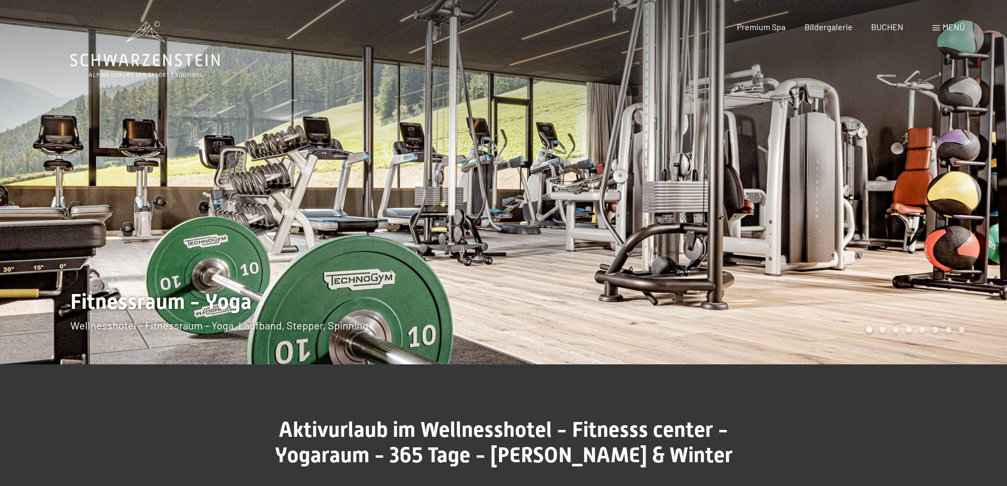 This screenshot has width=1007, height=486. I want to click on div: Carousel Page 5, so click(922, 329).